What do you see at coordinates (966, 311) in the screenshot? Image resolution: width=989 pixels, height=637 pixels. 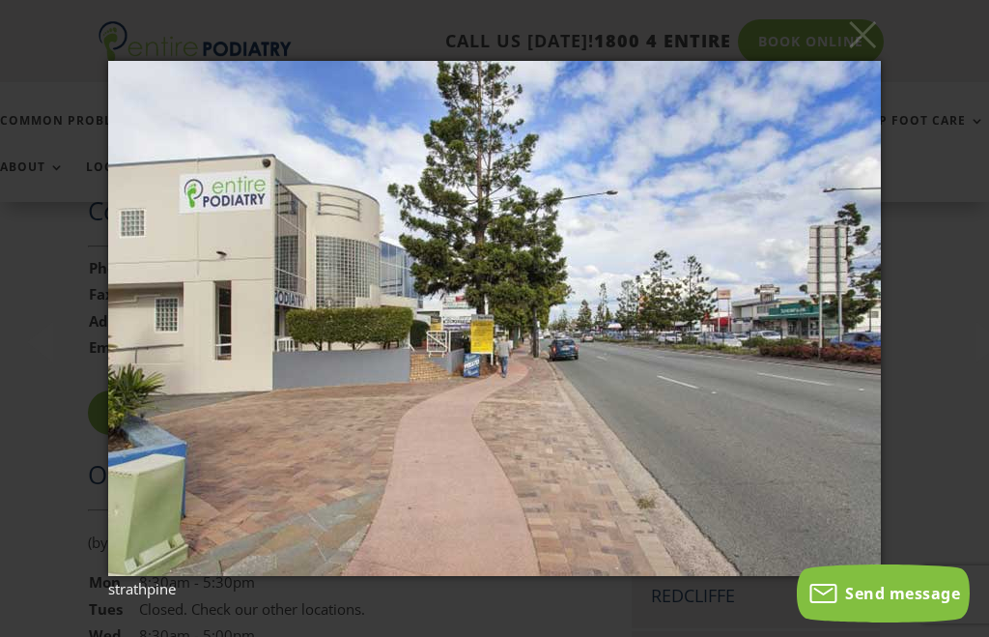 I see `button: Next (Right arrow key)` at bounding box center [966, 311].